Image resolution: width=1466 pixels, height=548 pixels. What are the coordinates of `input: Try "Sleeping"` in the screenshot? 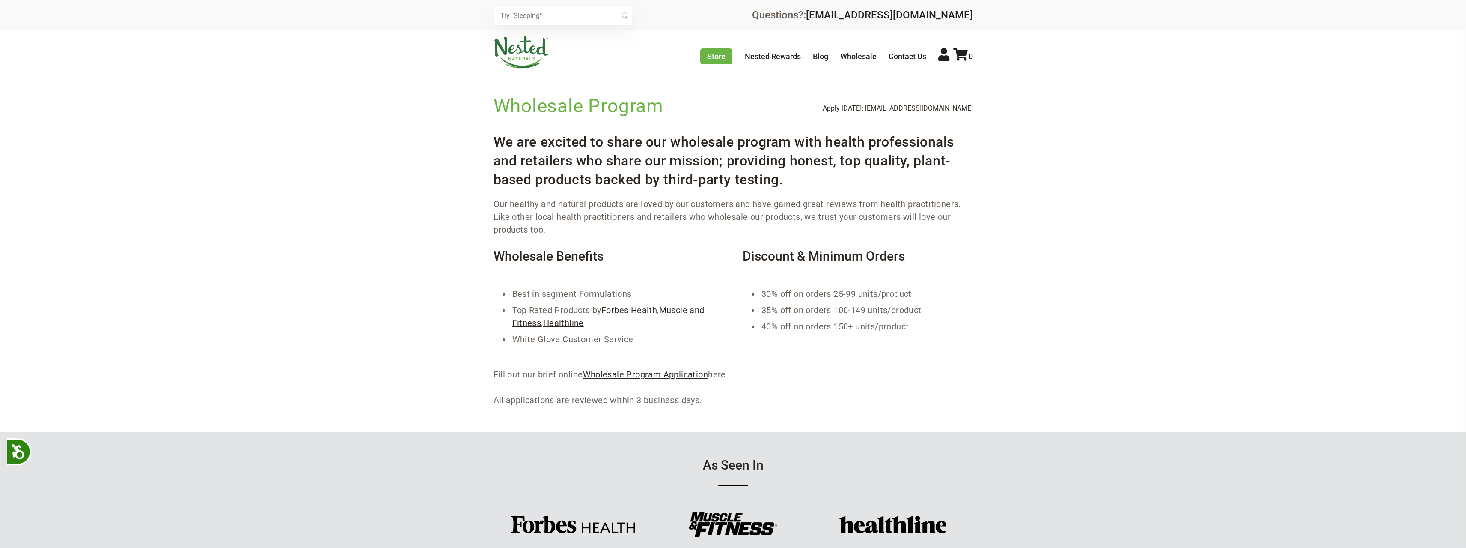 It's located at (563, 16).